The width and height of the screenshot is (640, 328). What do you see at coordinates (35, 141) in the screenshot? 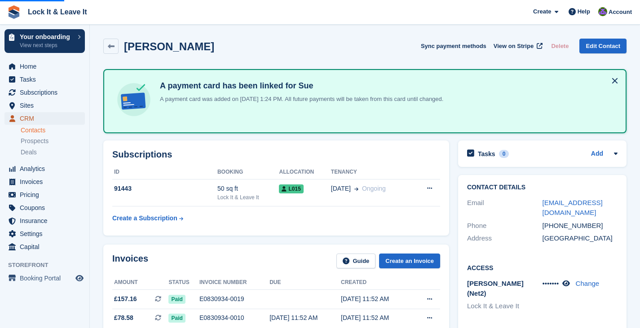
I see `span: Prospects` at bounding box center [35, 141].